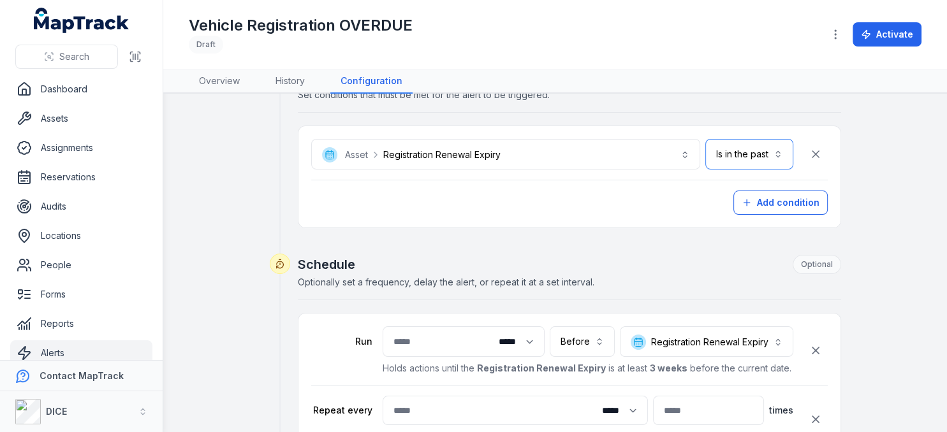 Image resolution: width=947 pixels, height=432 pixels. What do you see at coordinates (707, 342) in the screenshot?
I see `button: Registration Renewal Expiry` at bounding box center [707, 342].